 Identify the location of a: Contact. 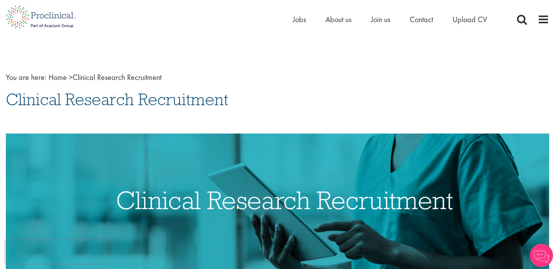
(422, 19).